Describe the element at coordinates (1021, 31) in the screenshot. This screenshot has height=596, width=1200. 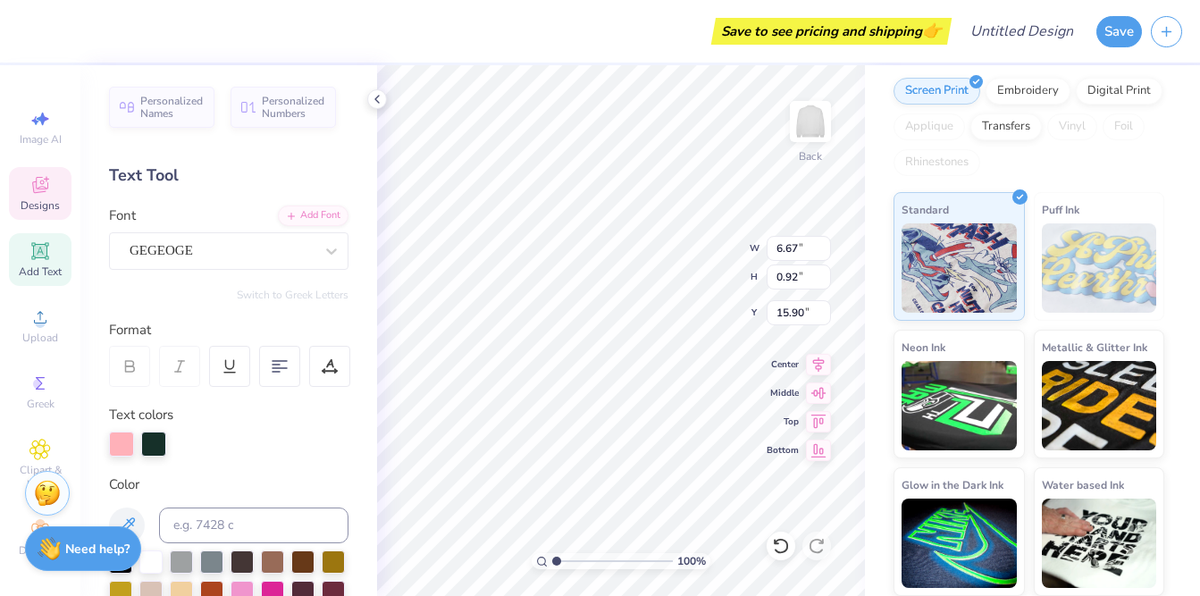
I see `input: Untitled Design` at that location.